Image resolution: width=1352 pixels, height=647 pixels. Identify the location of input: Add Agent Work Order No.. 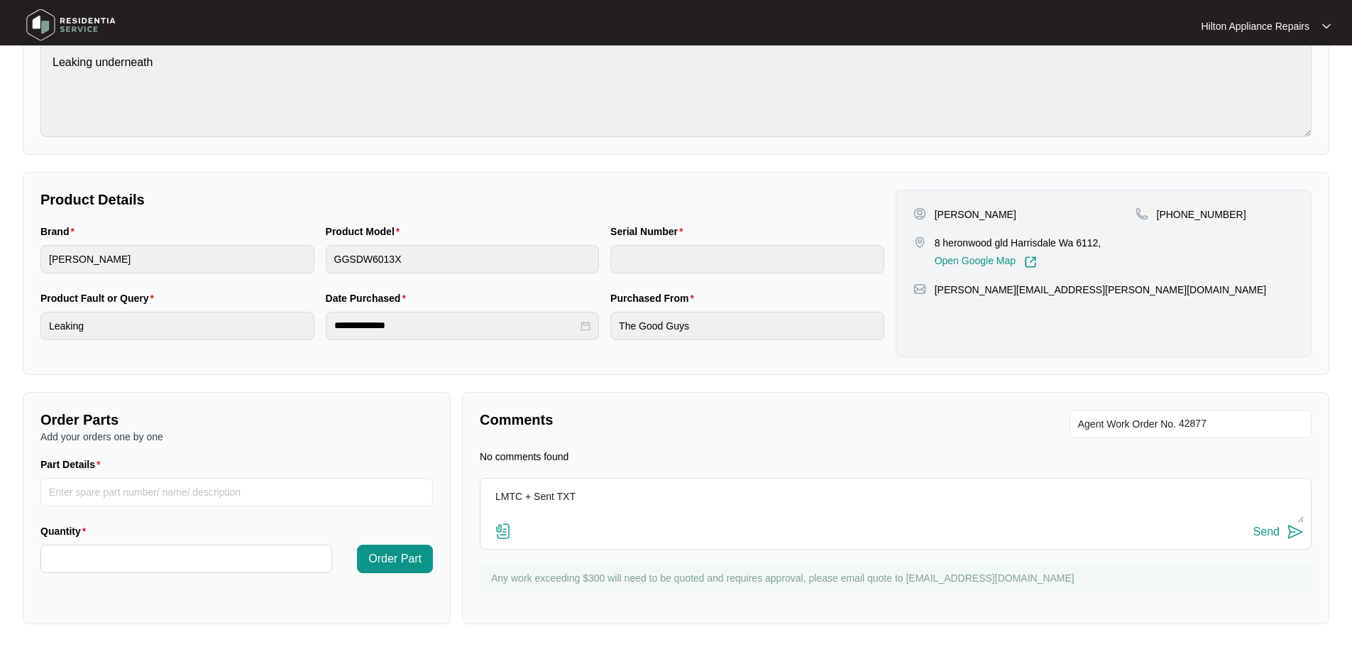
(1241, 424).